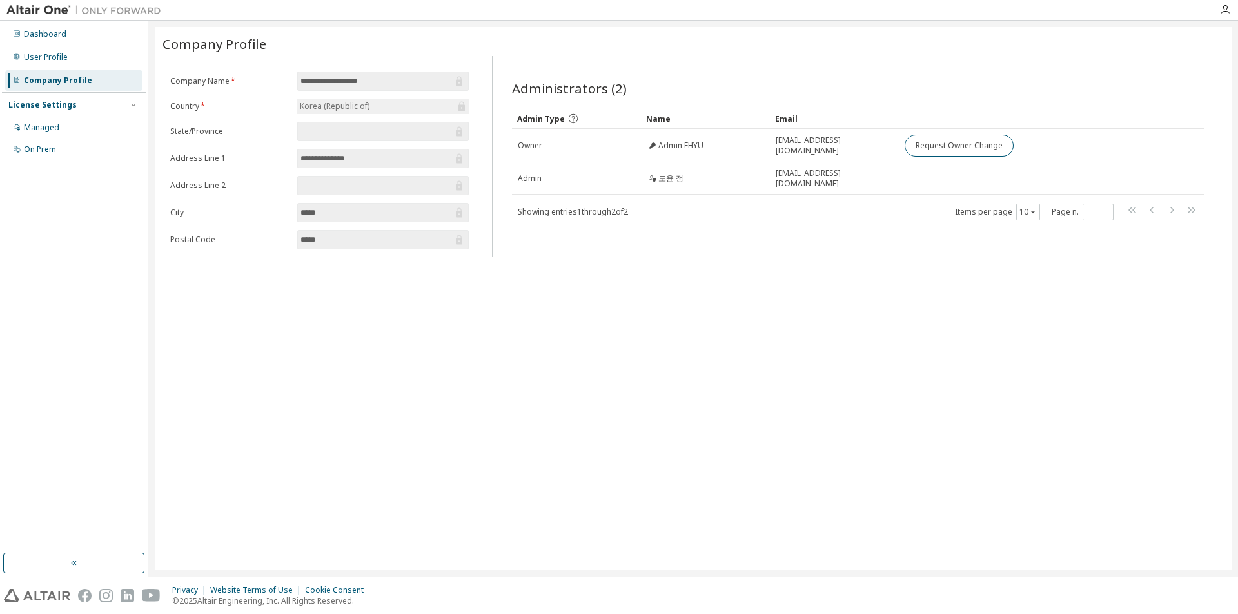 The width and height of the screenshot is (1238, 614). I want to click on img: linkedin.svg, so click(127, 596).